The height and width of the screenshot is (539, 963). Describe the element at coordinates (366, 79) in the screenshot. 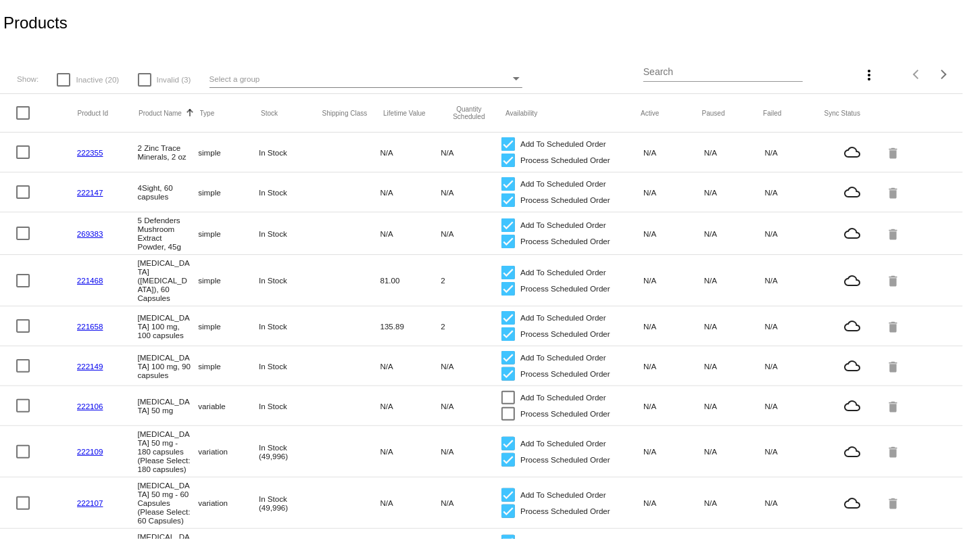

I see `mat-select: Select a group` at that location.